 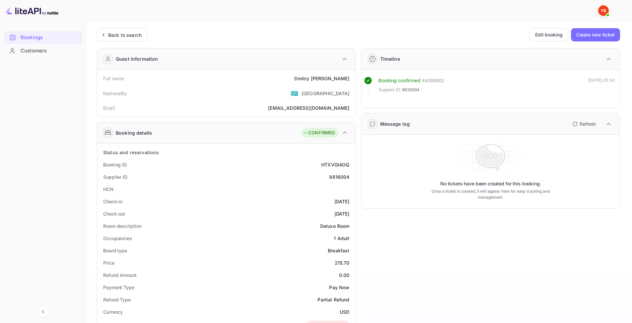 I want to click on div: HTXVGI4OQ, so click(x=335, y=165).